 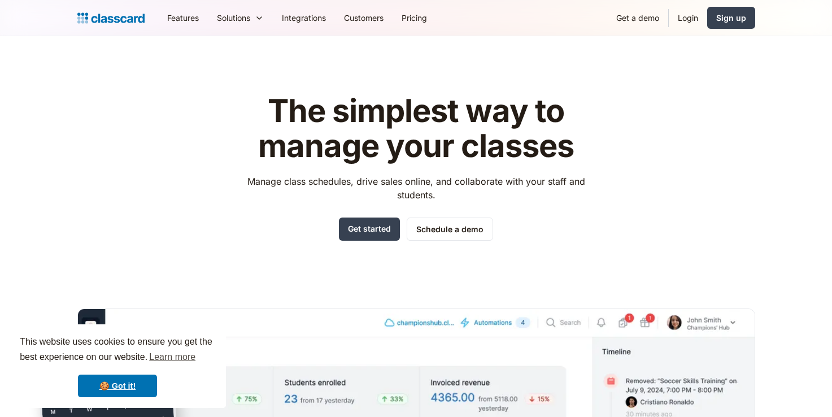 What do you see at coordinates (364, 18) in the screenshot?
I see `a: Customers` at bounding box center [364, 18].